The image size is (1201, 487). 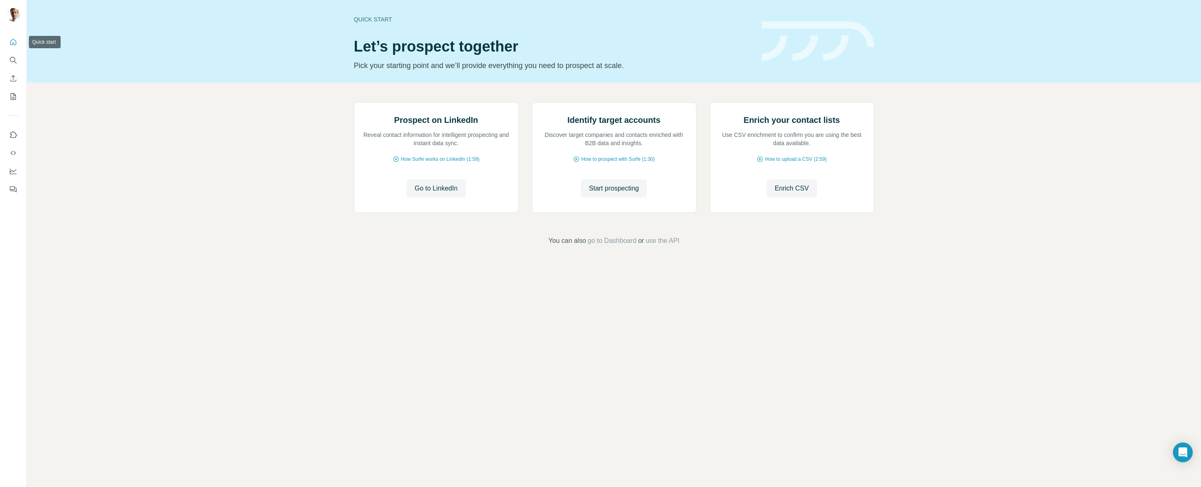 What do you see at coordinates (614, 189) in the screenshot?
I see `button: Start prospecting` at bounding box center [614, 189].